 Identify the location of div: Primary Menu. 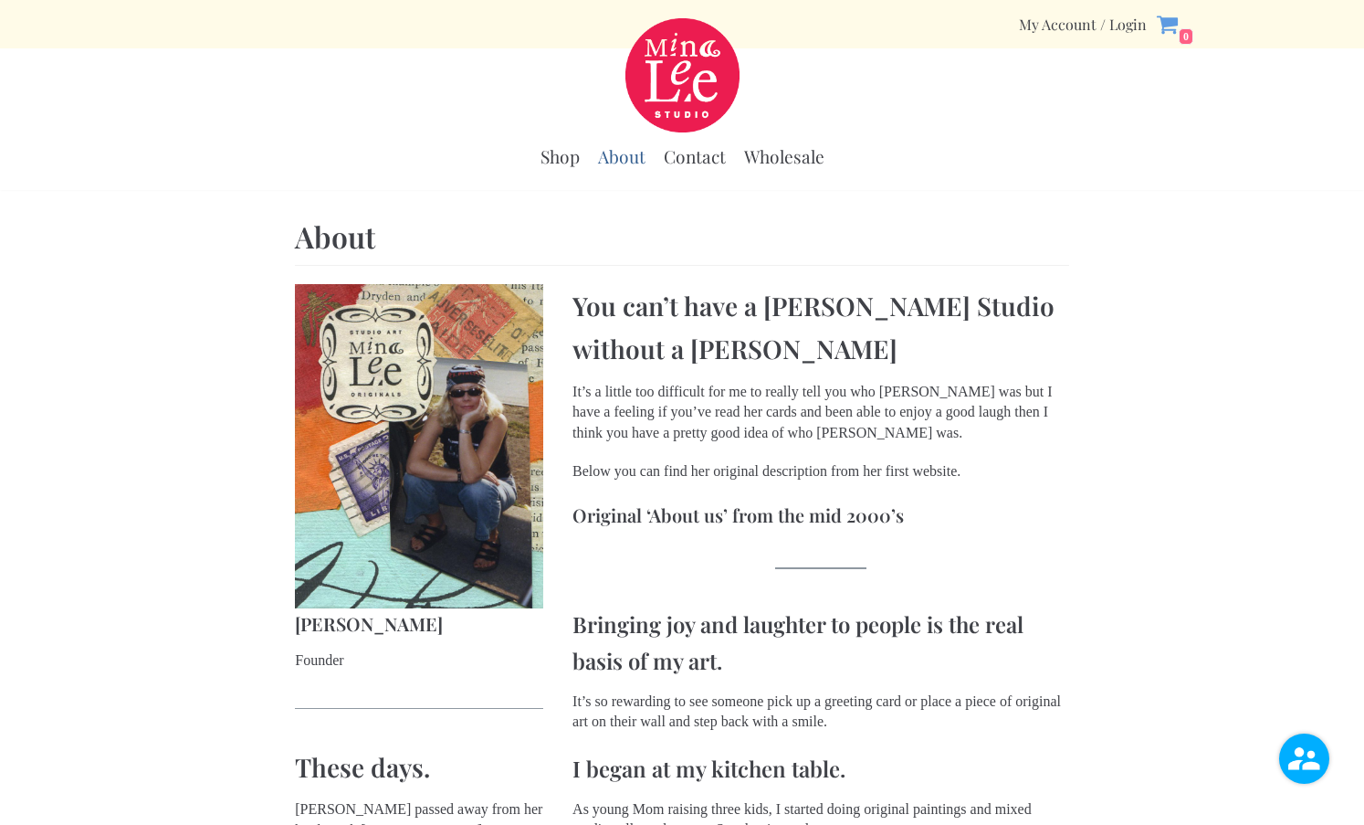
(682, 156).